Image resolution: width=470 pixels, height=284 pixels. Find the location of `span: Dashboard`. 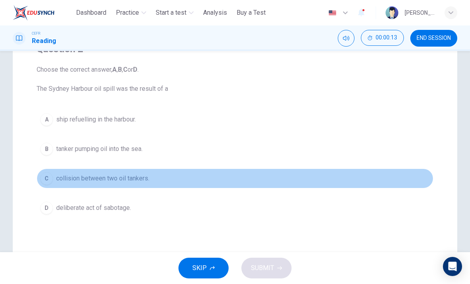

span: Dashboard is located at coordinates (91, 13).